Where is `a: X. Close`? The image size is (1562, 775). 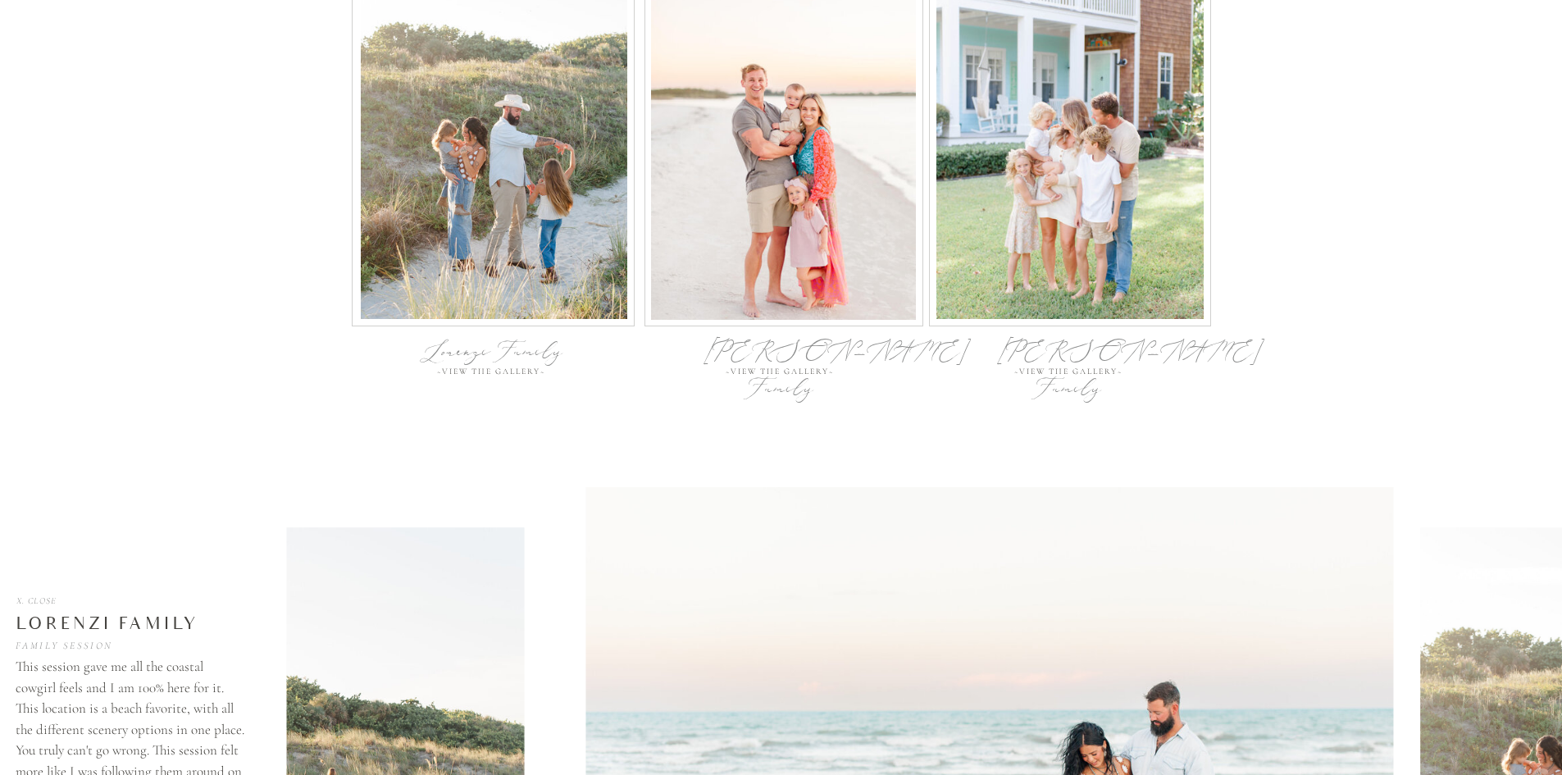 a: X. Close is located at coordinates (36, 602).